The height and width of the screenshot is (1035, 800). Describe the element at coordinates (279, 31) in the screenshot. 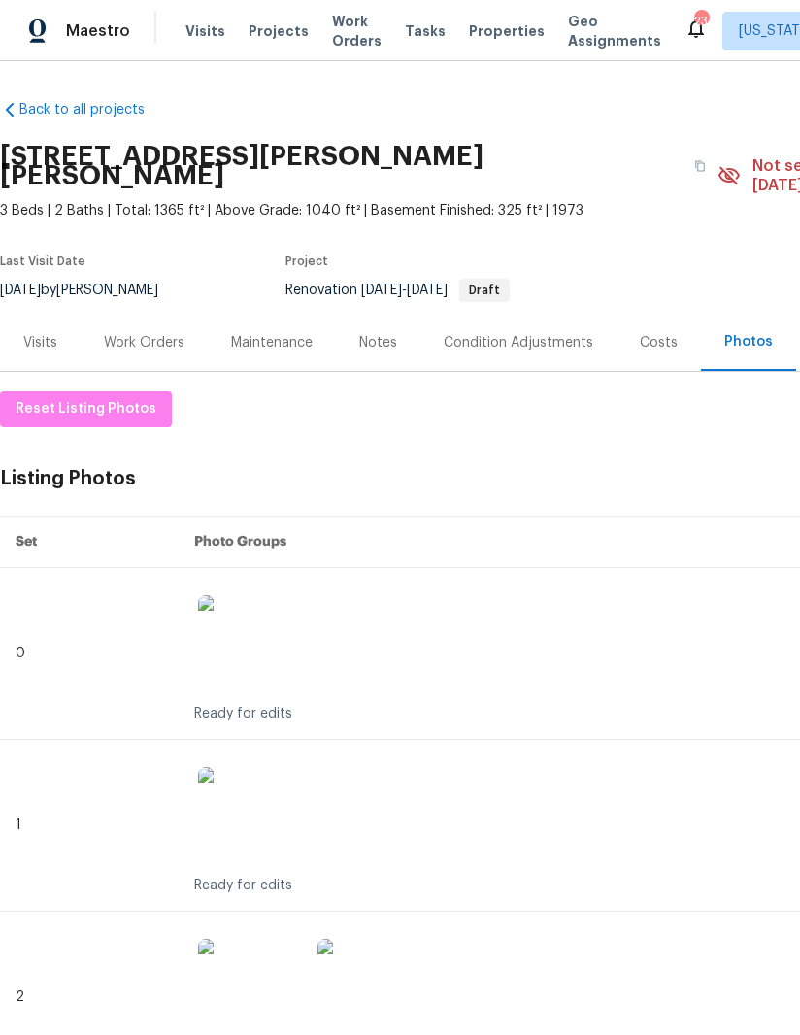

I see `span: Projects` at that location.